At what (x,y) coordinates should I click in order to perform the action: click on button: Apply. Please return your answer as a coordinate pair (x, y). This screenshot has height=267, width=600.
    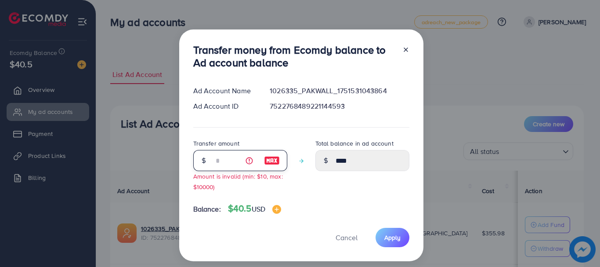
    Looking at the image, I should click on (392, 237).